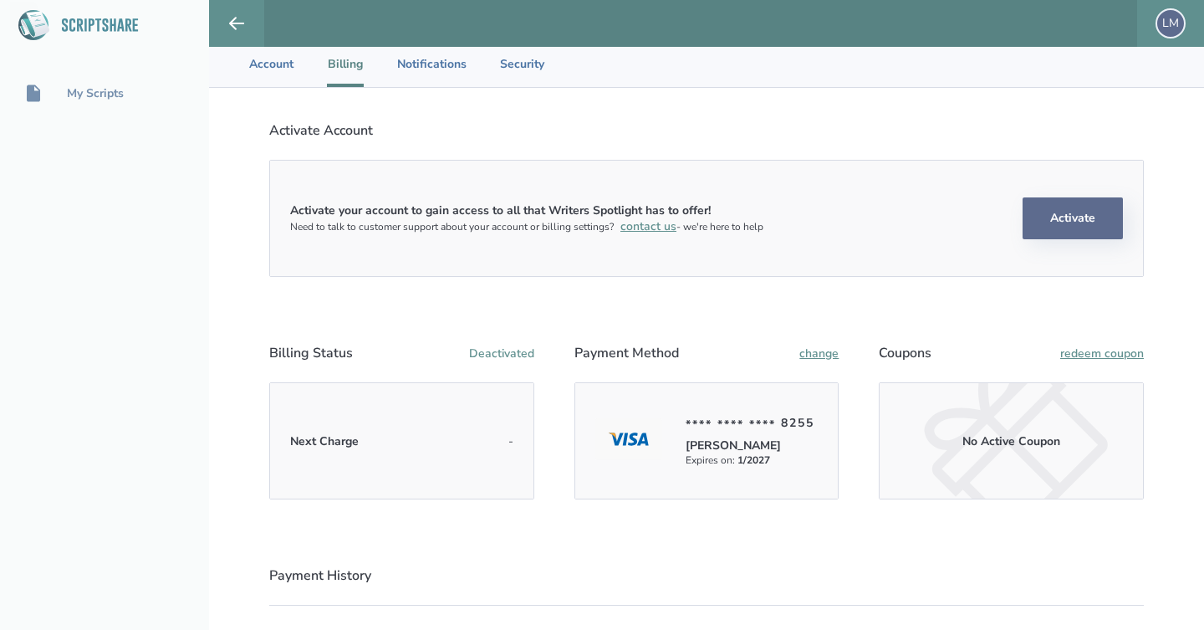  What do you see at coordinates (1011, 441) in the screenshot?
I see `div: No Active Coupon` at bounding box center [1011, 441].